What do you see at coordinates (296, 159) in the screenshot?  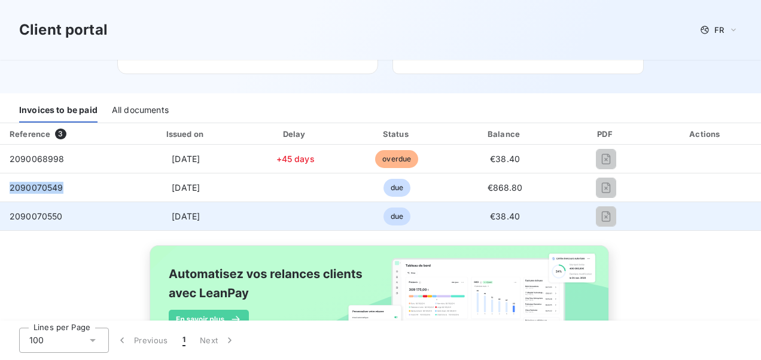 I see `span: +45 days` at bounding box center [296, 159].